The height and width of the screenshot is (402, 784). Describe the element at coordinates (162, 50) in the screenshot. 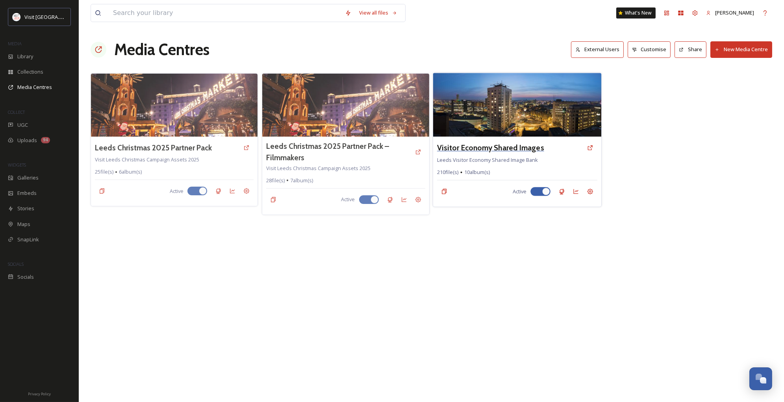

I see `h1: Media Centres` at that location.